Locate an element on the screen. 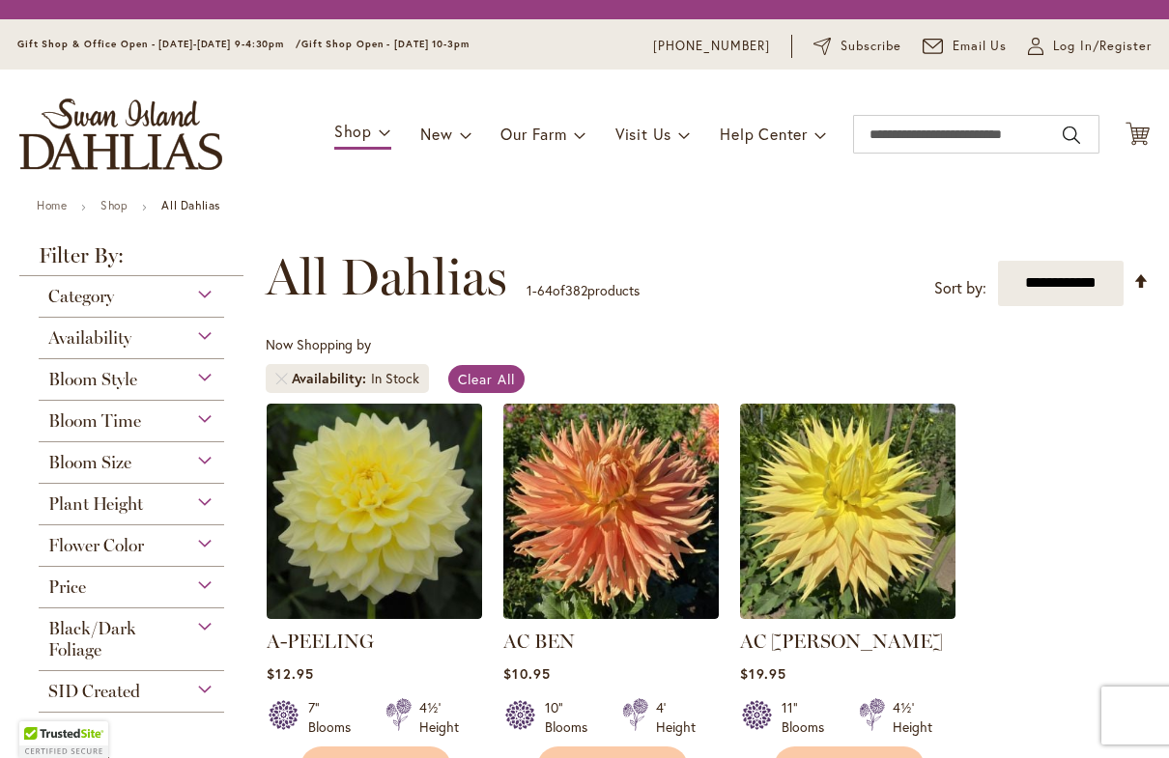 This screenshot has height=758, width=1169. span: Visit Us is located at coordinates (643, 133).